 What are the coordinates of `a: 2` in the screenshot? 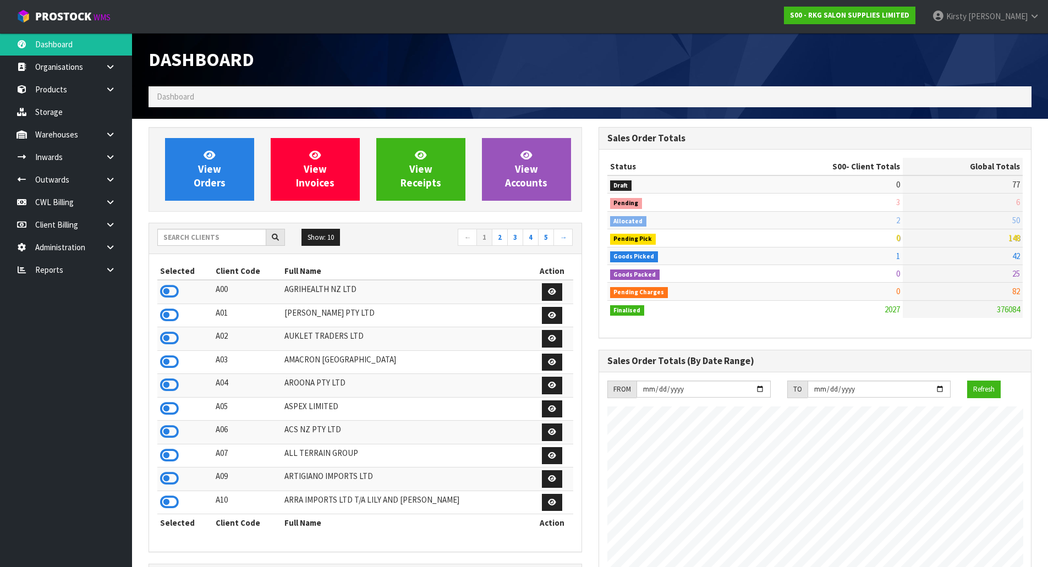 It's located at (499, 238).